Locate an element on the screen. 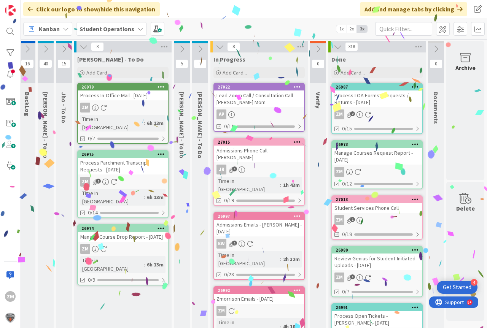 Image resolution: width=487 pixels, height=328 pixels. span: 8 is located at coordinates (234, 47).